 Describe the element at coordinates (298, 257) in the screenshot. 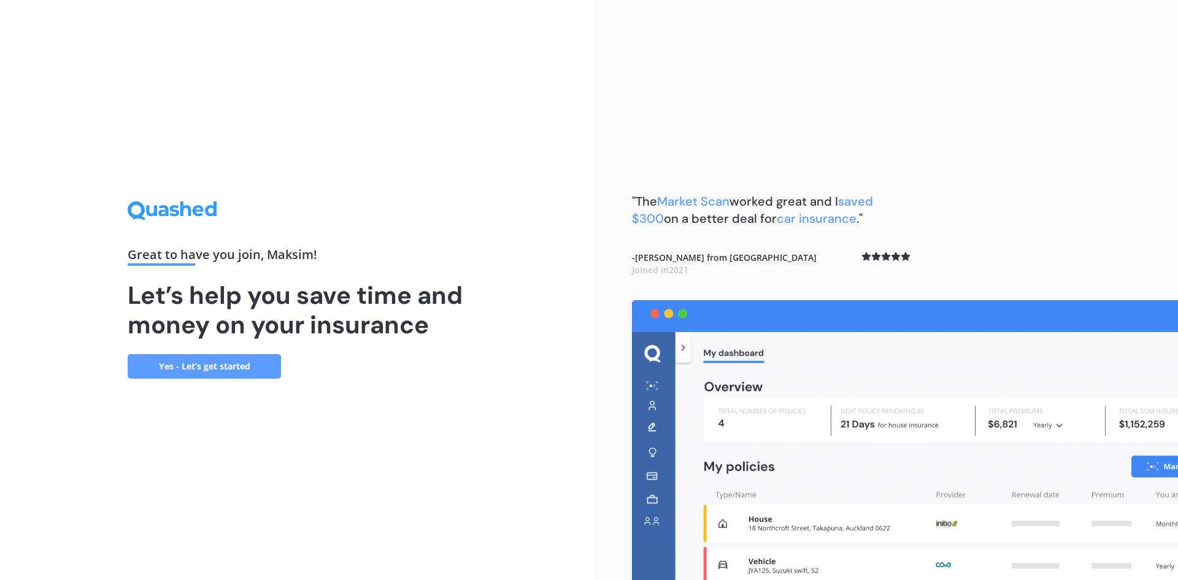

I see `div: Great to have you join , Maksim !` at that location.